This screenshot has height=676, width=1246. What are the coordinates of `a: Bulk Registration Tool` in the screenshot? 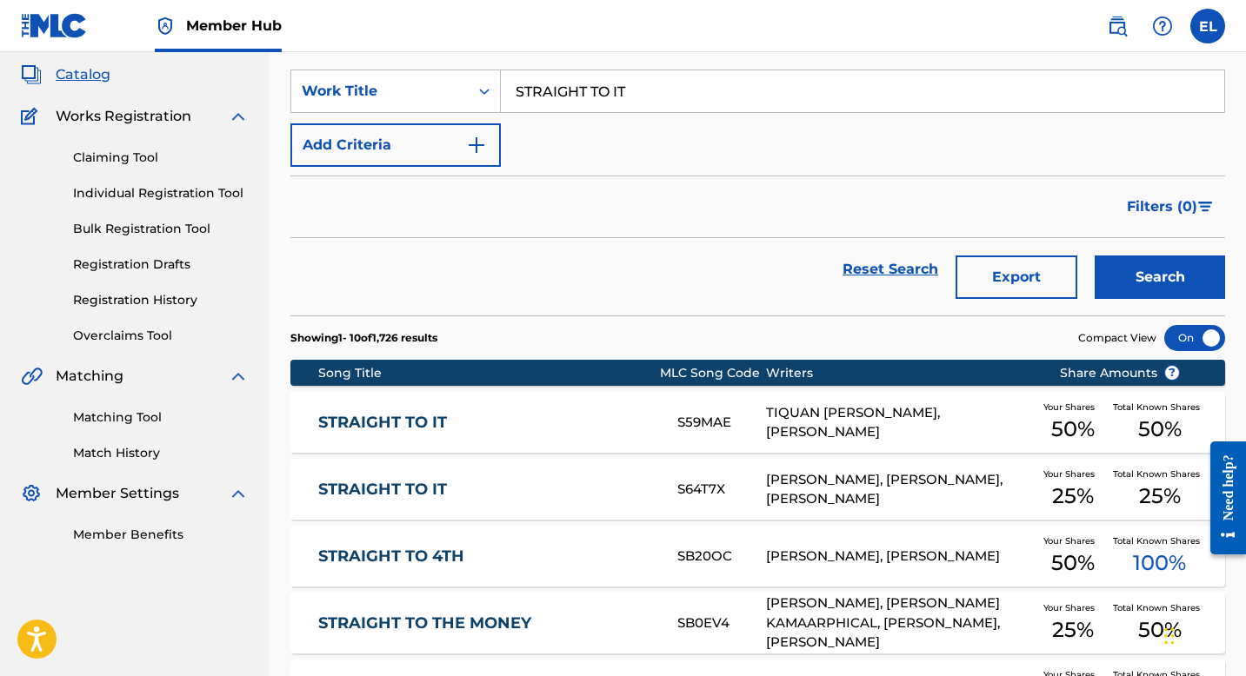 It's located at (161, 229).